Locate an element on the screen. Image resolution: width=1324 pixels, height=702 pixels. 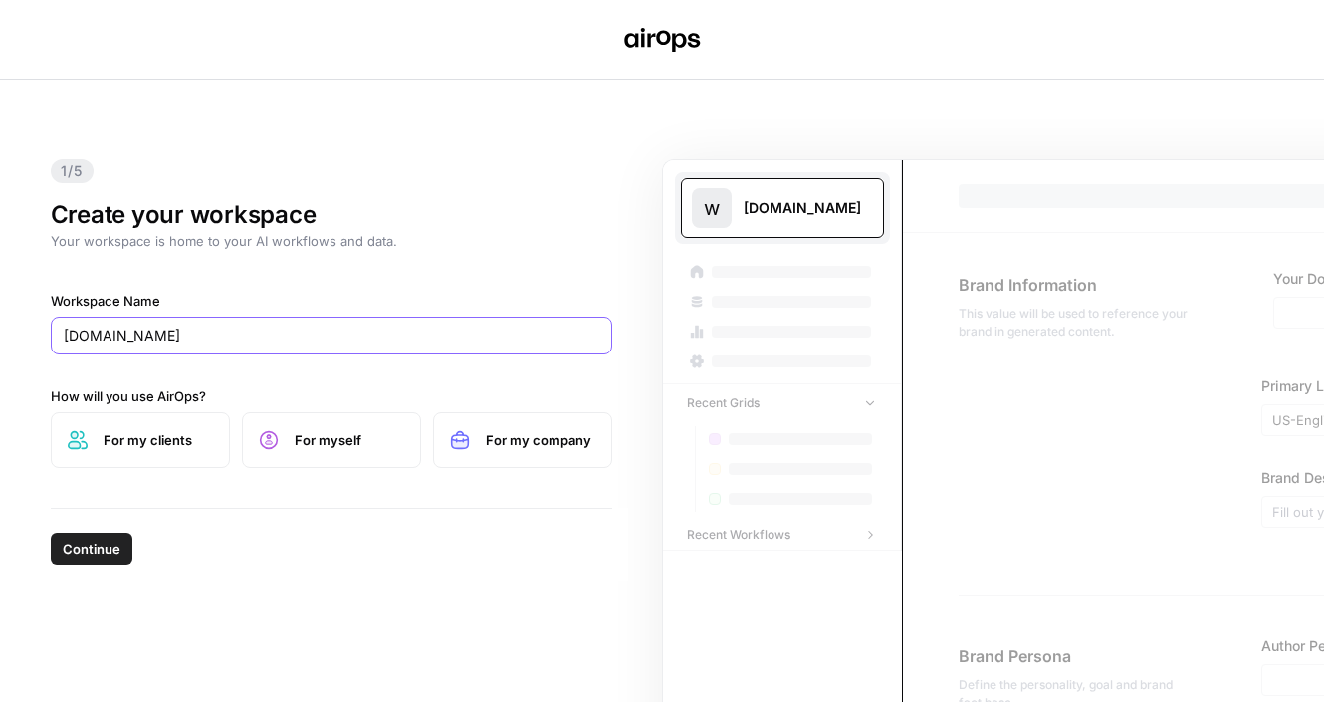
span: For my company is located at coordinates (540, 440).